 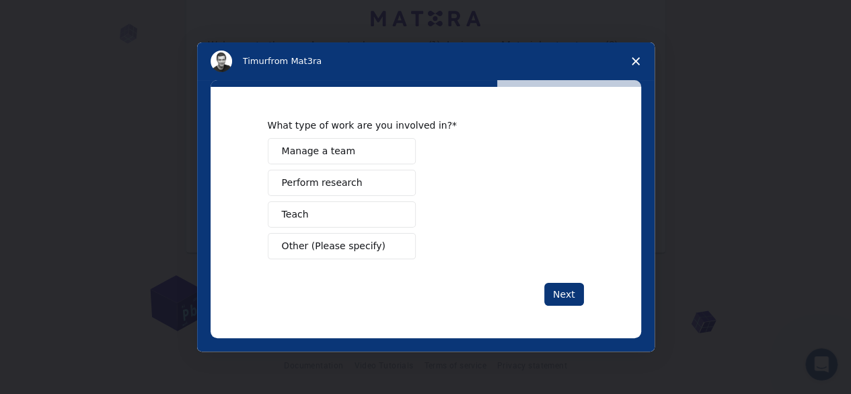 I want to click on button: Other (Please specify), so click(x=342, y=246).